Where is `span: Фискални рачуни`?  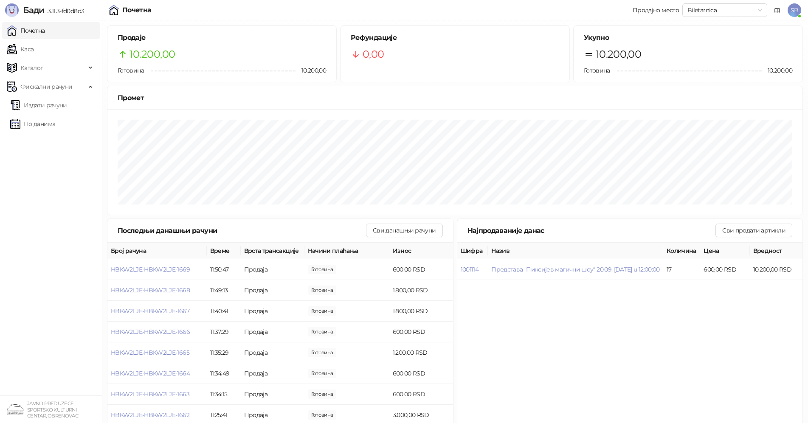 span: Фискални рачуни is located at coordinates (46, 87).